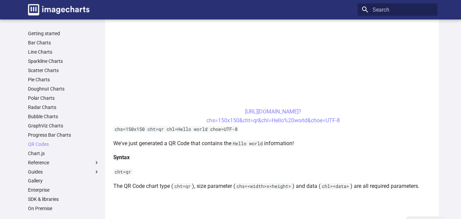 The height and width of the screenshot is (219, 461). Describe the element at coordinates (64, 172) in the screenshot. I see `label: Guides` at that location.